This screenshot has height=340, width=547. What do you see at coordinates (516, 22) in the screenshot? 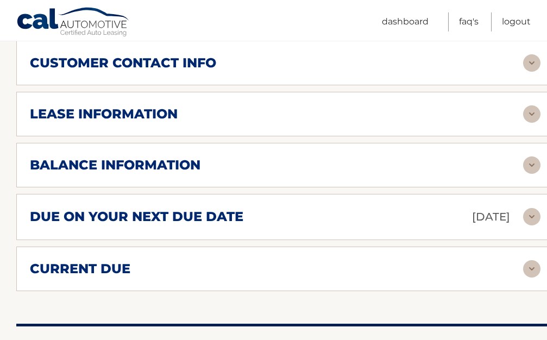
I see `a: Logout` at bounding box center [516, 22].